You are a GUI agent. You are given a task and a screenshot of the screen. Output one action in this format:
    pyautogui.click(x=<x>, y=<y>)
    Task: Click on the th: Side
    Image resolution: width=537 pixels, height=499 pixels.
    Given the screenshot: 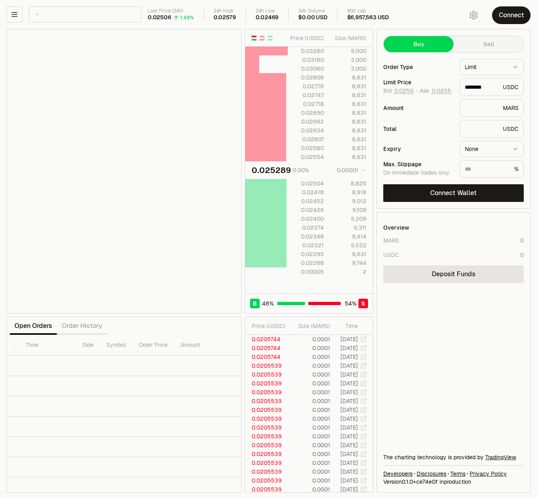 What is the action you would take?
    pyautogui.click(x=88, y=345)
    